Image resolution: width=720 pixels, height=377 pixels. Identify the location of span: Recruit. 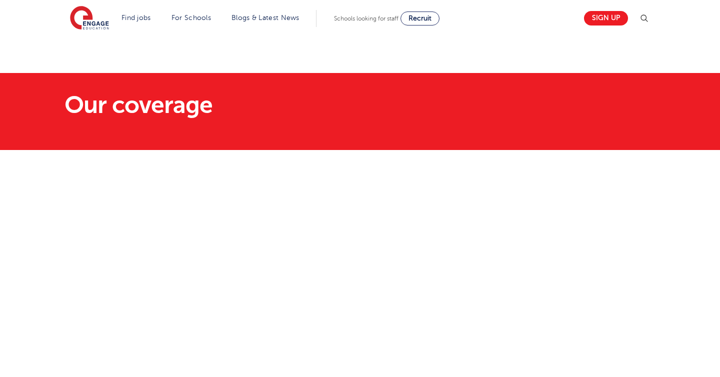
(420, 18).